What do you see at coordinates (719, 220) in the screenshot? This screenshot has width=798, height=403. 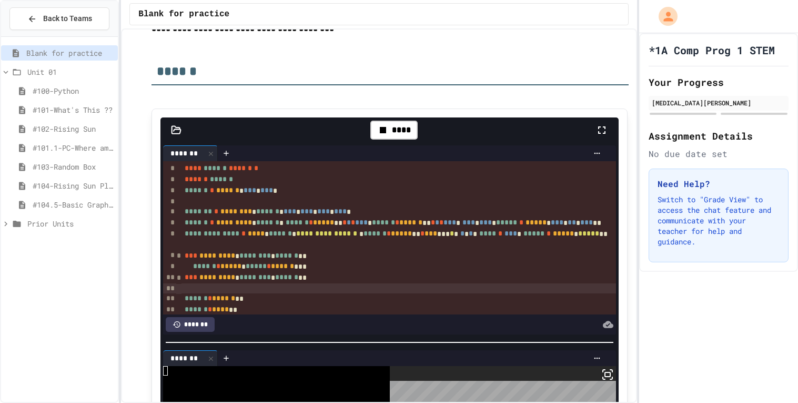 I see `p: Switch to "Grade View" to access the chat feature and communicate with your teacher for help and ...` at bounding box center [719, 220].